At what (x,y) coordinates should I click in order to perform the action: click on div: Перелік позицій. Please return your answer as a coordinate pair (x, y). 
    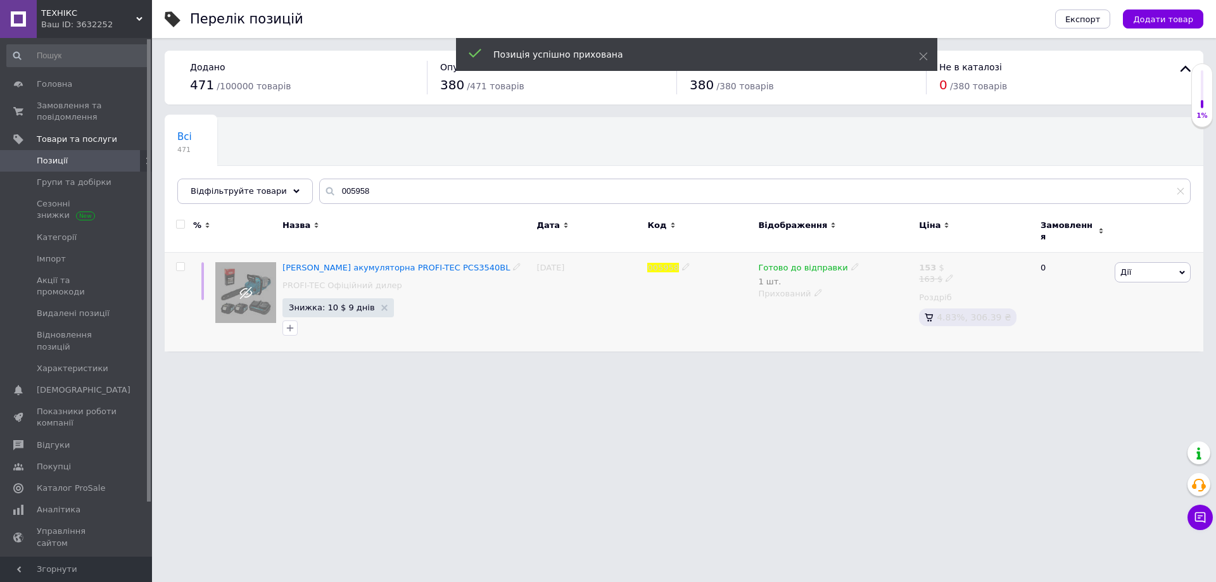
    Looking at the image, I should click on (246, 19).